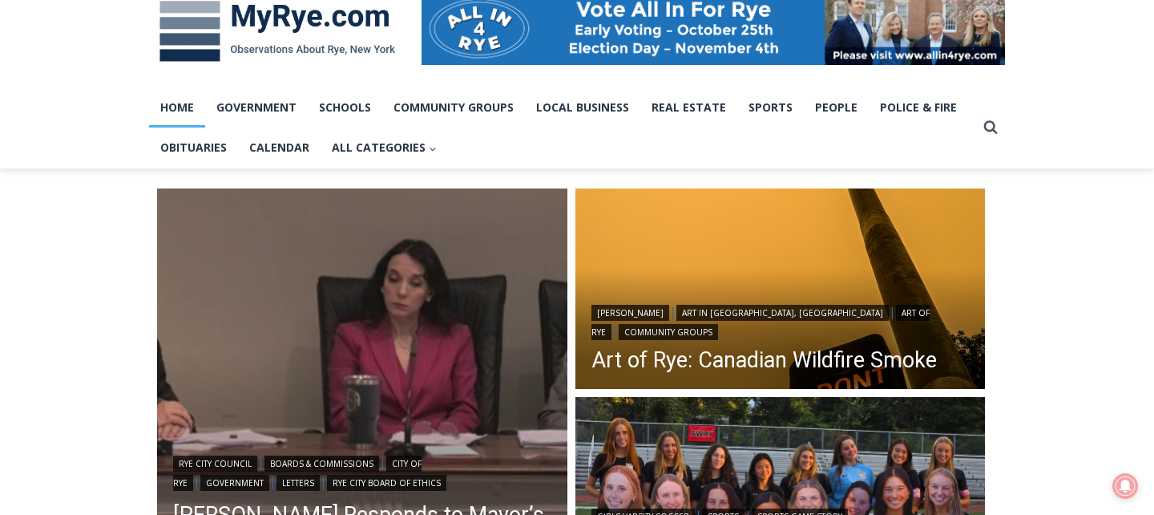 The width and height of the screenshot is (1154, 515). I want to click on a: Letters, so click(298, 483).